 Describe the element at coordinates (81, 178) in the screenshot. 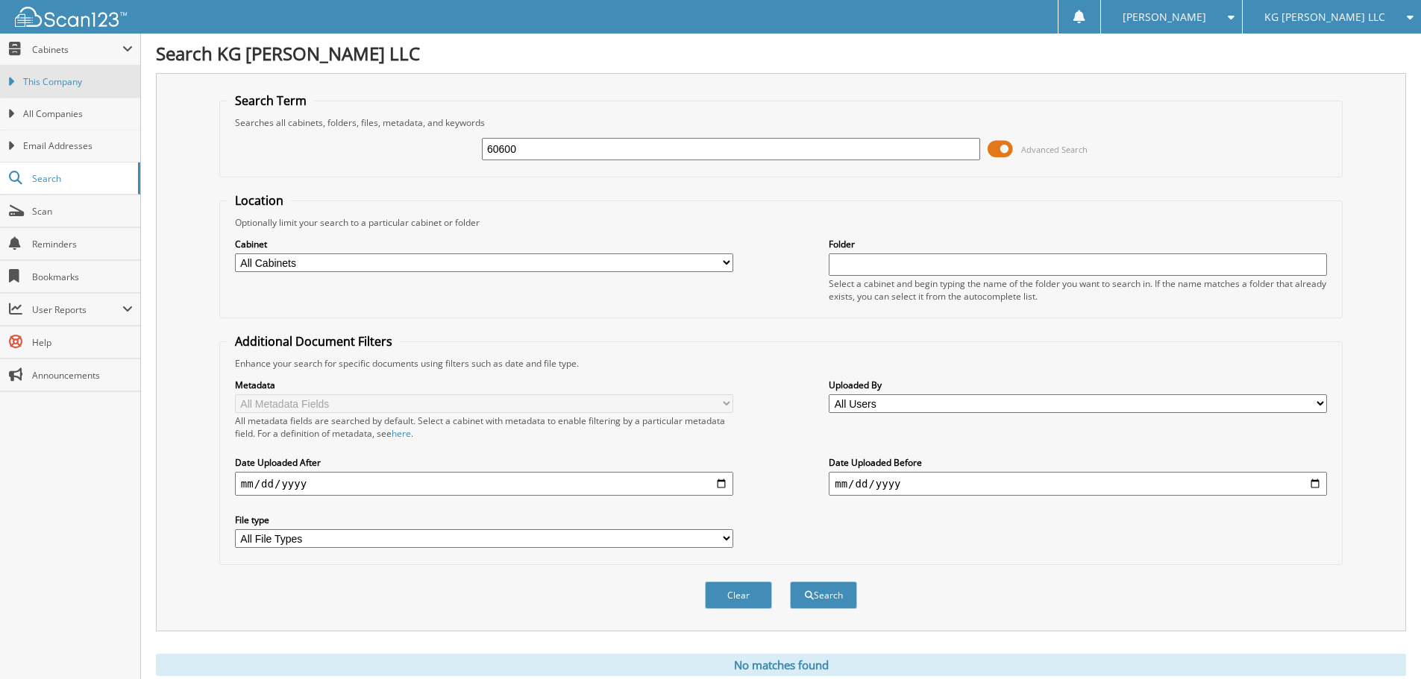

I see `span: Search` at that location.